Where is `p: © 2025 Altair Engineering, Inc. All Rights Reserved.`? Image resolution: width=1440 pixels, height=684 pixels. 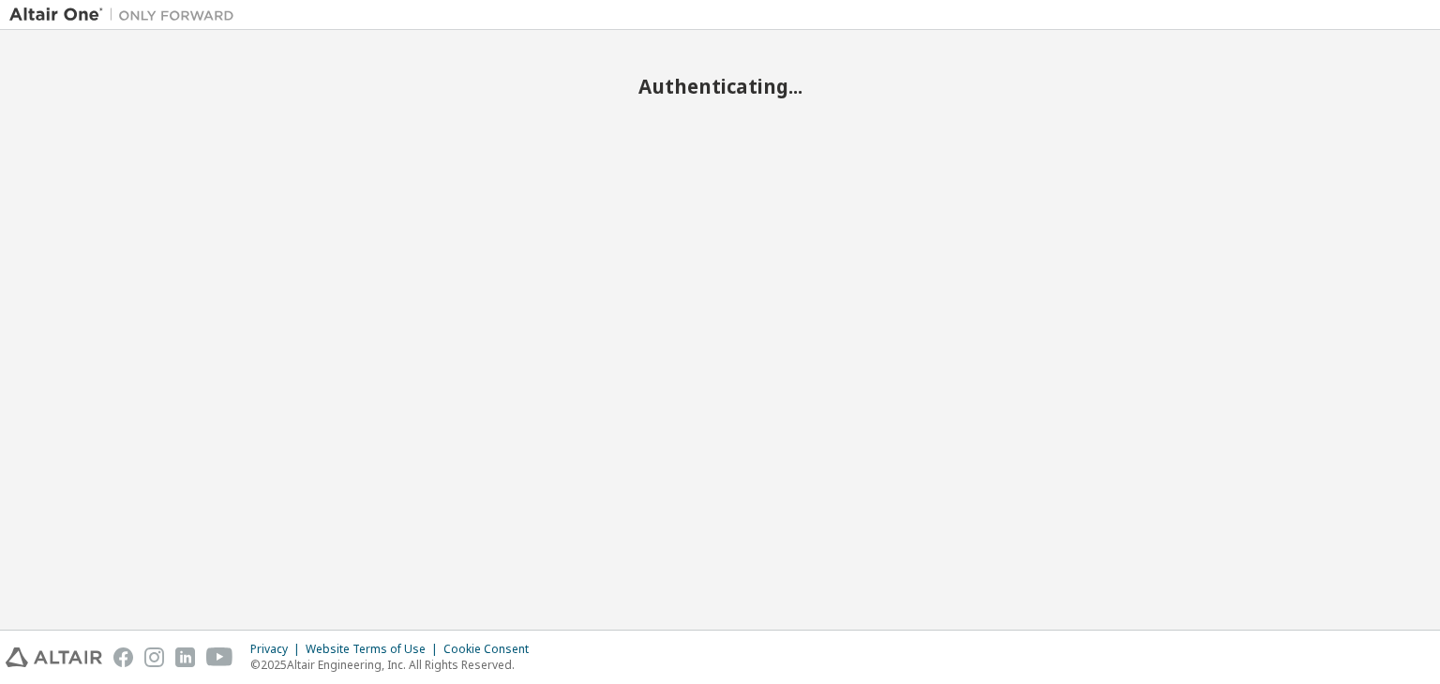 p: © 2025 Altair Engineering, Inc. All Rights Reserved. is located at coordinates (395, 665).